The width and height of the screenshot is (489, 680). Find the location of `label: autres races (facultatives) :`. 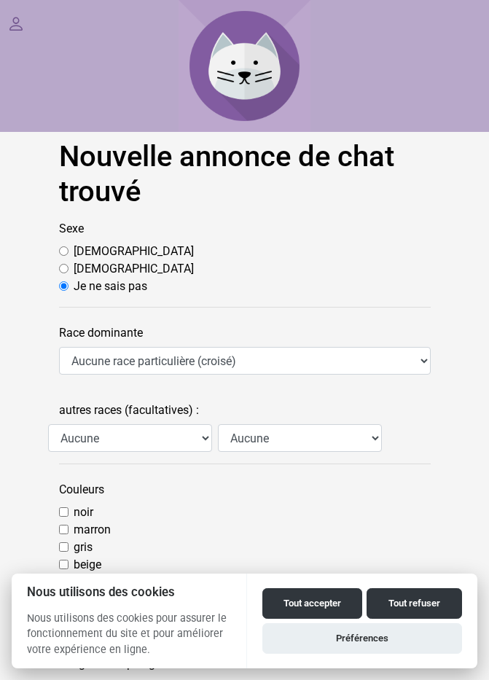

label: autres races (facultatives) : is located at coordinates (129, 411).